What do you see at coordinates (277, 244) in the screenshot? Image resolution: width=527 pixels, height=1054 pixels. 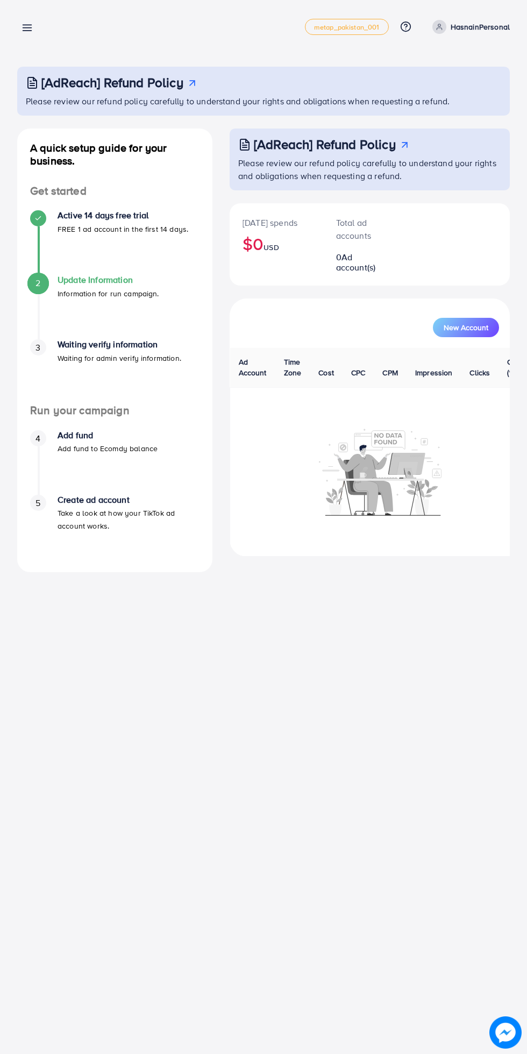 I see `h2: $0` at bounding box center [277, 244].